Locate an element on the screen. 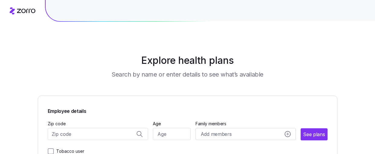 The width and height of the screenshot is (375, 154). label: Age is located at coordinates (157, 123).